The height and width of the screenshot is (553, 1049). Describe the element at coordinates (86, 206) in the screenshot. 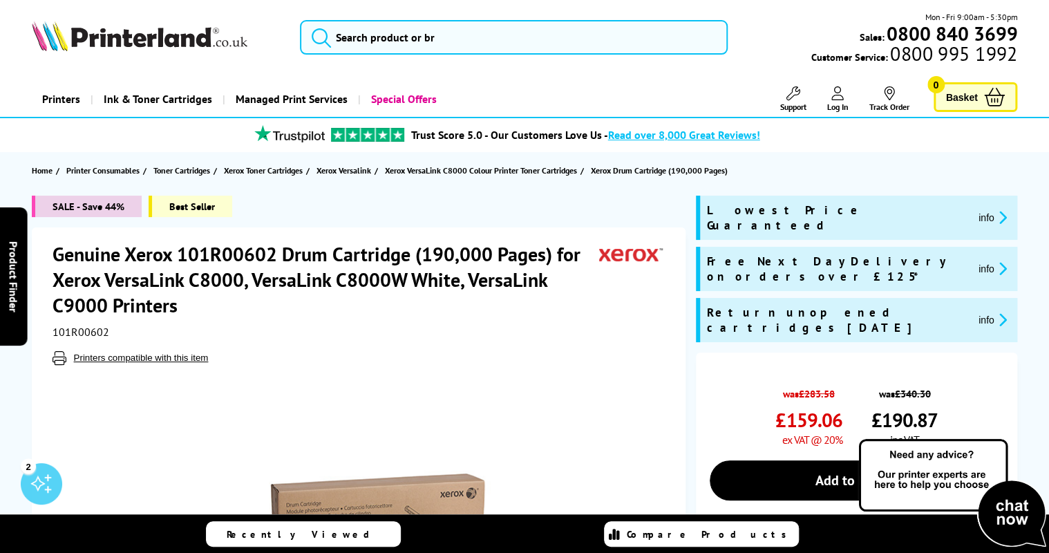

I see `span: SALE - Save 44%` at that location.